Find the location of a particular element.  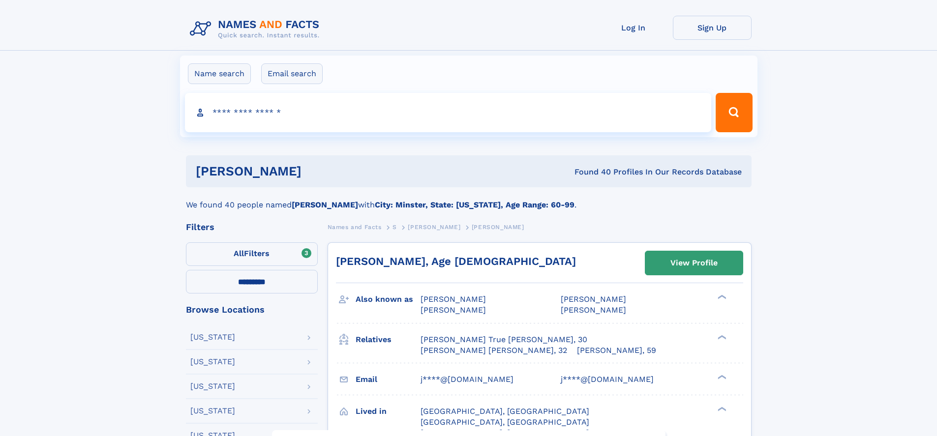

img: Logo Names and Facts is located at coordinates (257, 29).